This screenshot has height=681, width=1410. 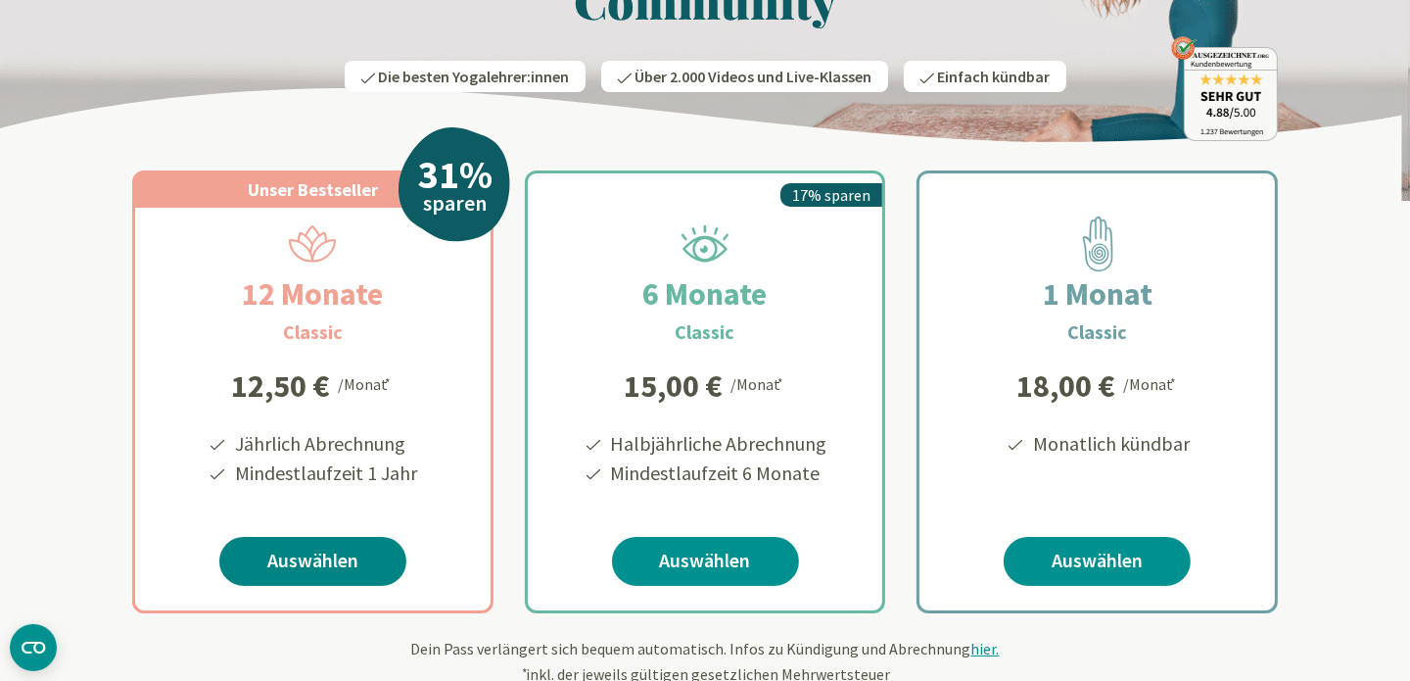 I want to click on span: Die besten Yogalehrer:innen, so click(x=474, y=76).